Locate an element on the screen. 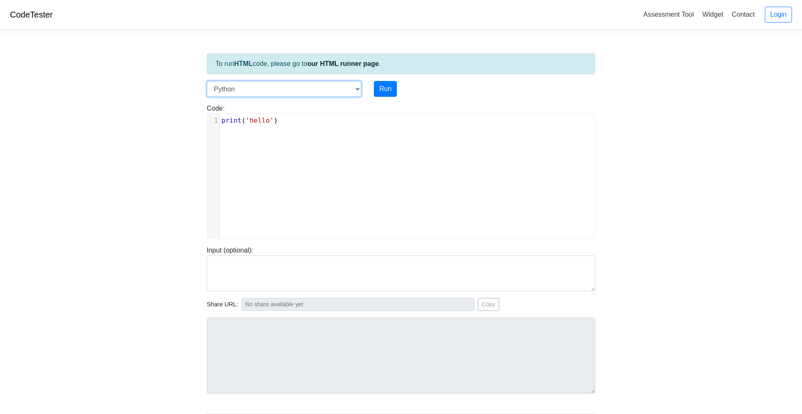  a: Assessment Tool is located at coordinates (668, 14).